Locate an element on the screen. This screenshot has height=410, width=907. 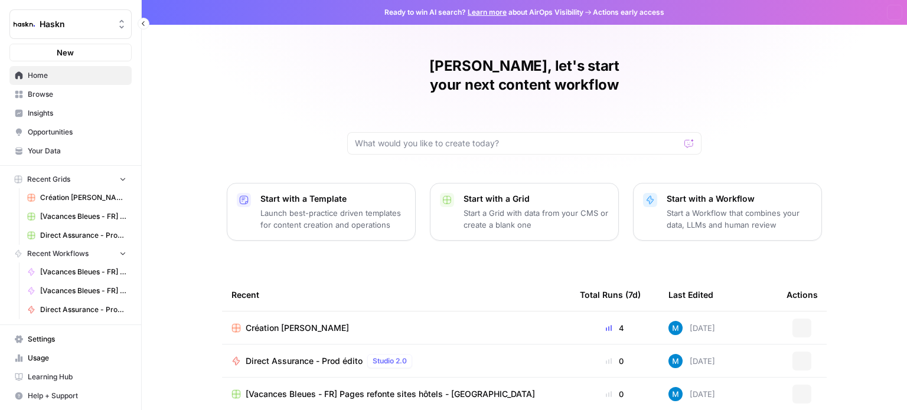
button: Start with a WorkflowStart a Workflow that combines your data, LLMs and human review is located at coordinates (727, 212).